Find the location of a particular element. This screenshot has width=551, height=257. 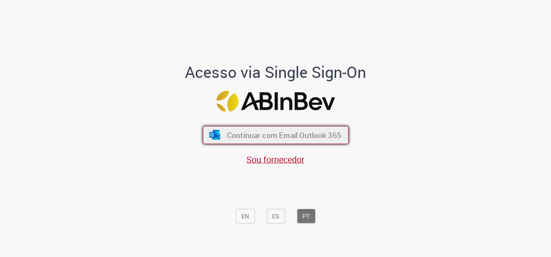

button: ícone Azure/Microsoft 360 Continuar com Email Outlook 365 is located at coordinates (275, 135).